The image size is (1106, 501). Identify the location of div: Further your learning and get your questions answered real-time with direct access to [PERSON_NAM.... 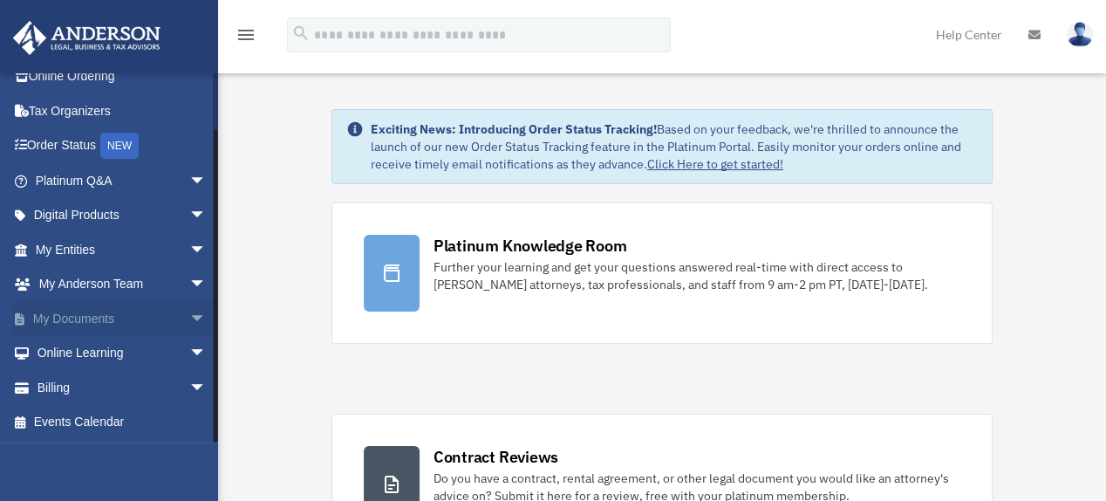
(697, 276).